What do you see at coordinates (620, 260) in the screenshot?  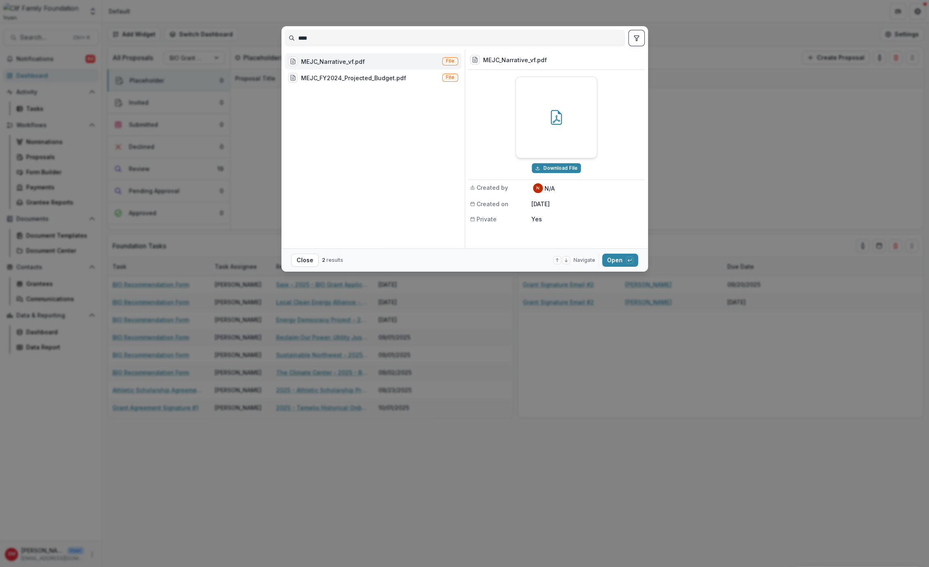 I see `button: Open` at bounding box center [620, 260].